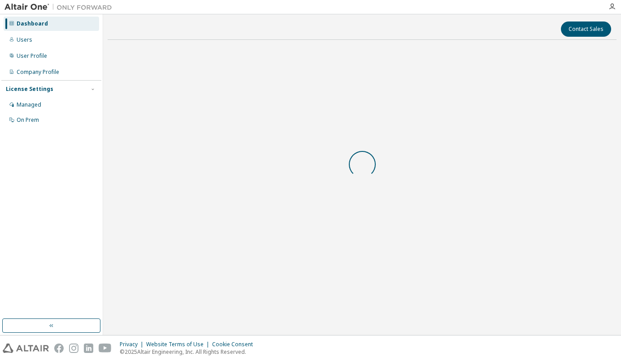  What do you see at coordinates (38, 72) in the screenshot?
I see `div: Company Profile` at bounding box center [38, 72].